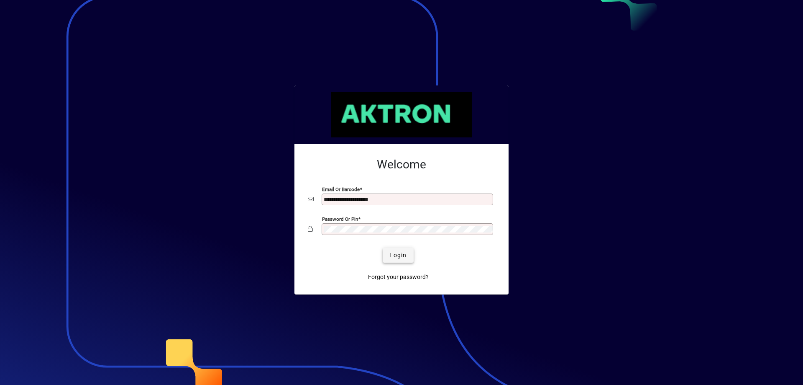 This screenshot has height=385, width=803. I want to click on a: Forgot your password?, so click(398, 277).